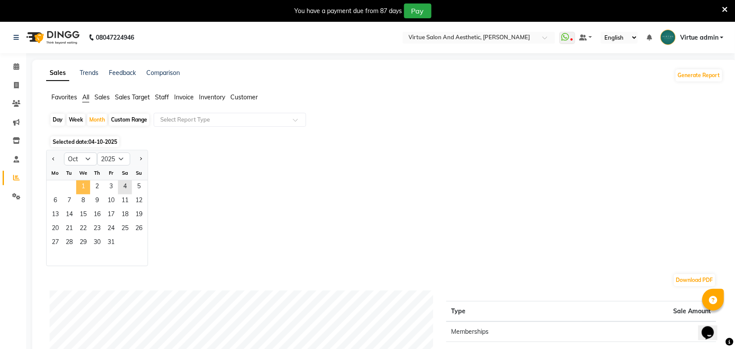 This screenshot has height=349, width=735. What do you see at coordinates (668, 37) in the screenshot?
I see `img: Virtue admin` at bounding box center [668, 37].